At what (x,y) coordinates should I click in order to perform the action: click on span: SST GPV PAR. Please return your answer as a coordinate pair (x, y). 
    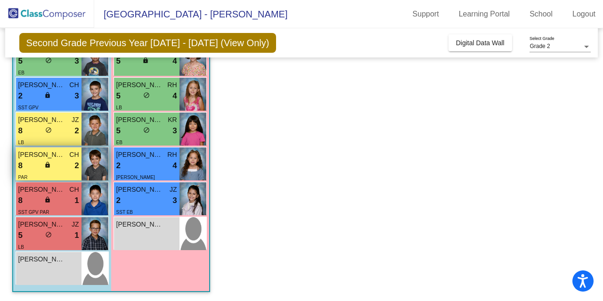
    Looking at the image, I should click on (34, 212).